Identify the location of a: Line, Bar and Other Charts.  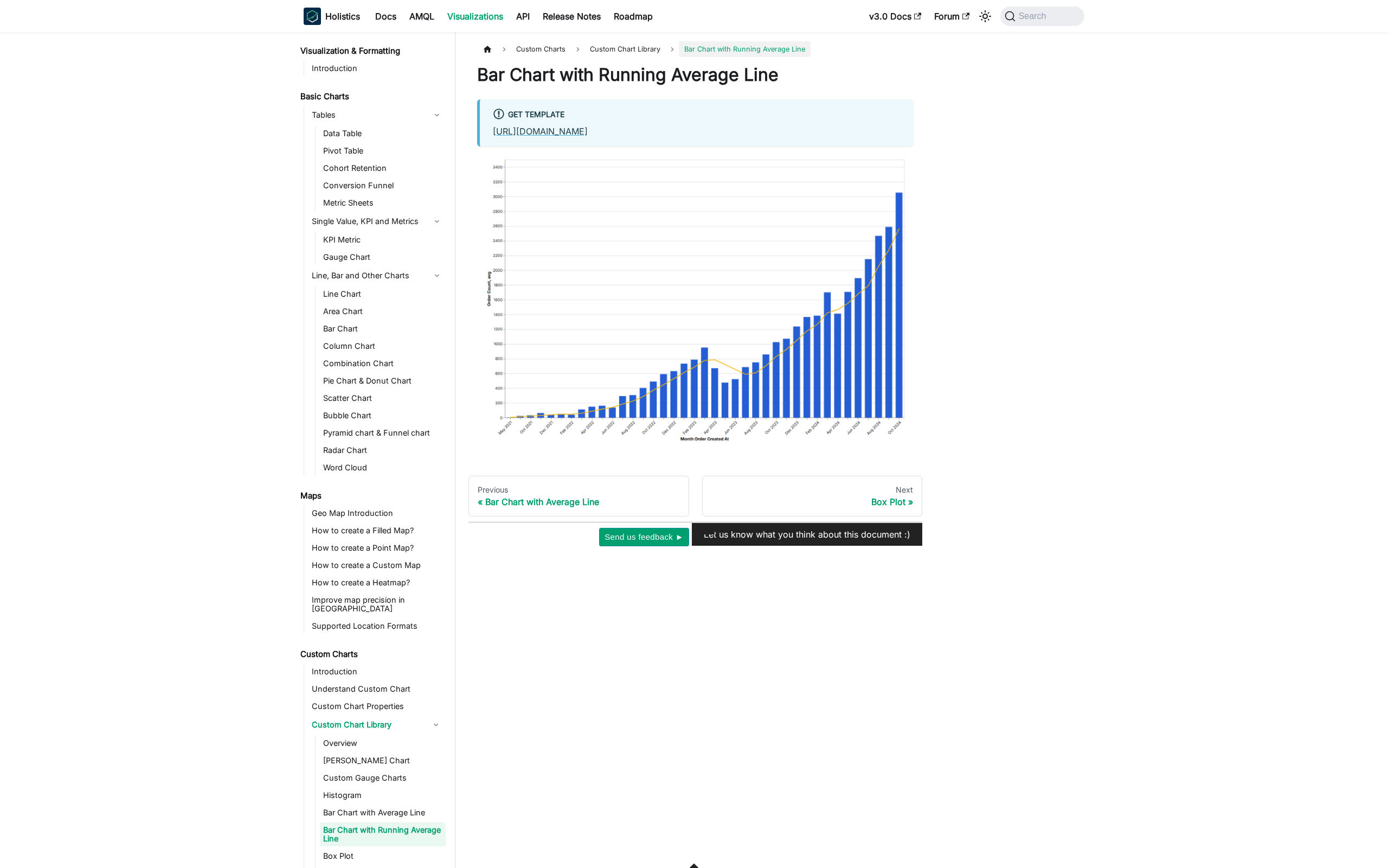
(377, 276).